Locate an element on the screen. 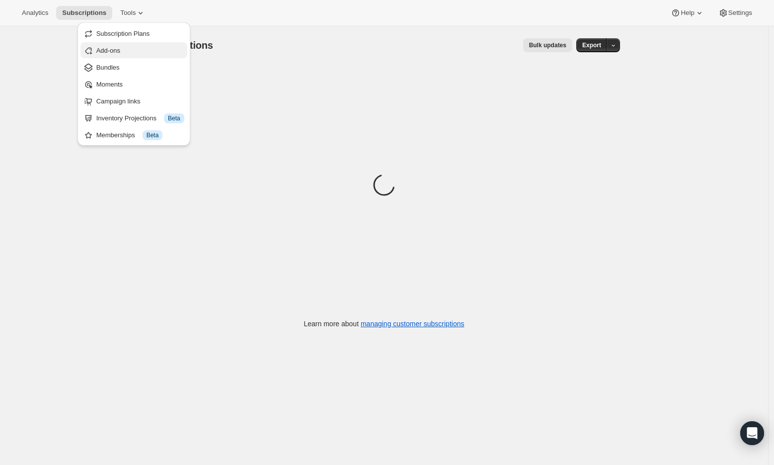 Image resolution: width=774 pixels, height=465 pixels. span: Export is located at coordinates (592, 45).